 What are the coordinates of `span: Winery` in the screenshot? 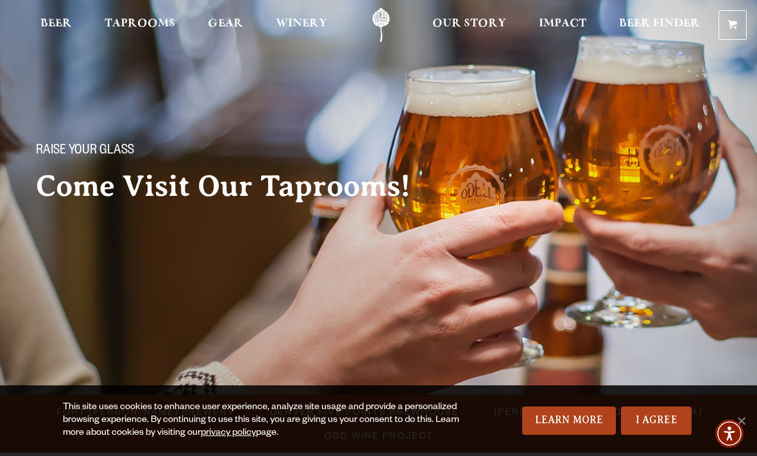 It's located at (302, 24).